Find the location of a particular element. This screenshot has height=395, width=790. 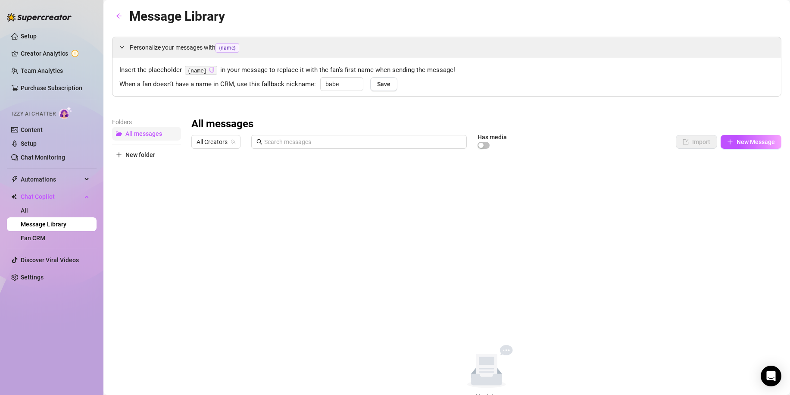

span: {name} is located at coordinates (227, 48).